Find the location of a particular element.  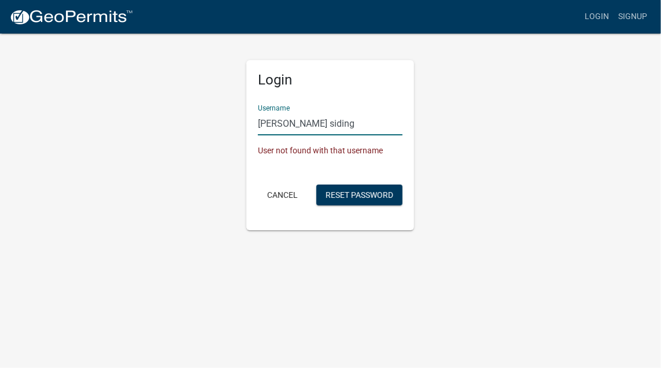

div: User not found with that username is located at coordinates (330, 150).